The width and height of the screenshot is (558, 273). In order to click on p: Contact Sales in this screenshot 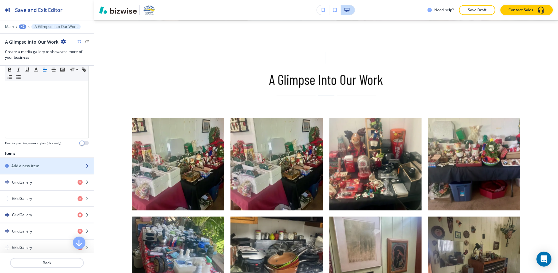, I will do `click(521, 10)`.